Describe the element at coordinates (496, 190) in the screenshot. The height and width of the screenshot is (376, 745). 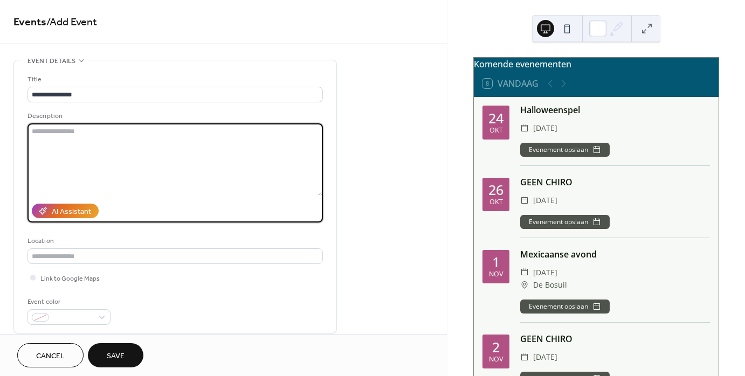
I see `div: 26` at that location.